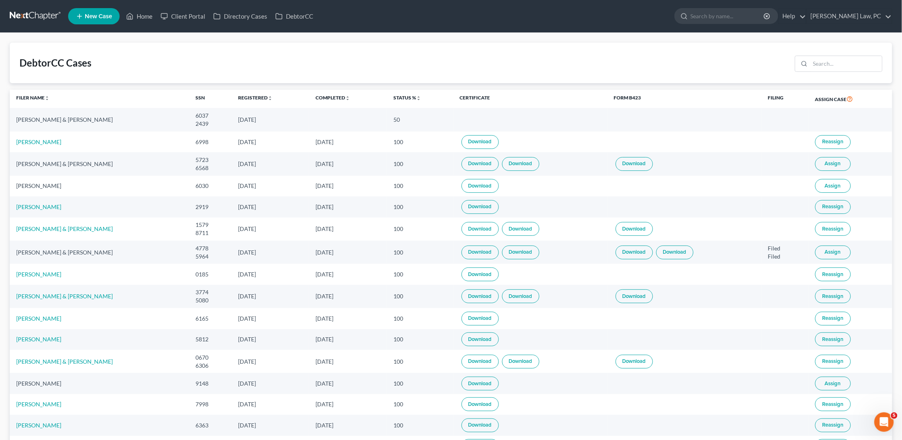  Describe the element at coordinates (210, 339) in the screenshot. I see `div: 5812` at that location.